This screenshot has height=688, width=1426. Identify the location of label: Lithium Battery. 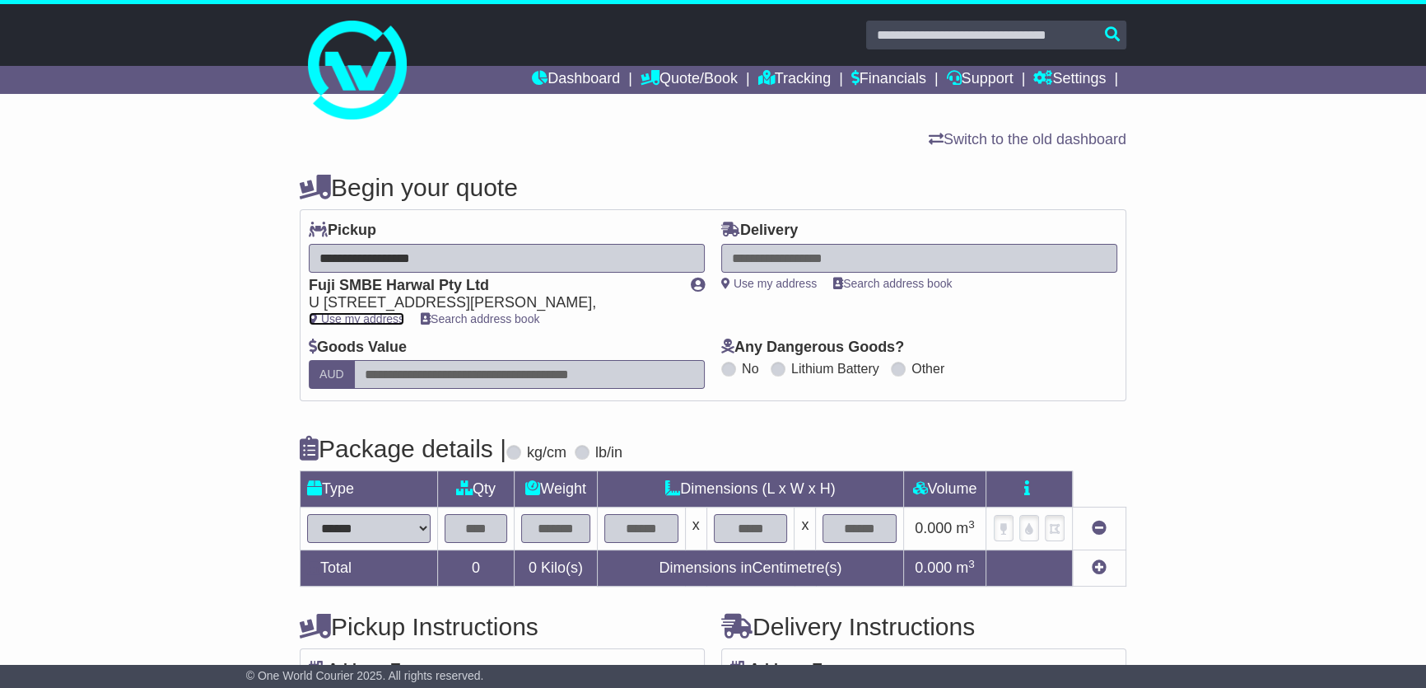
(835, 368).